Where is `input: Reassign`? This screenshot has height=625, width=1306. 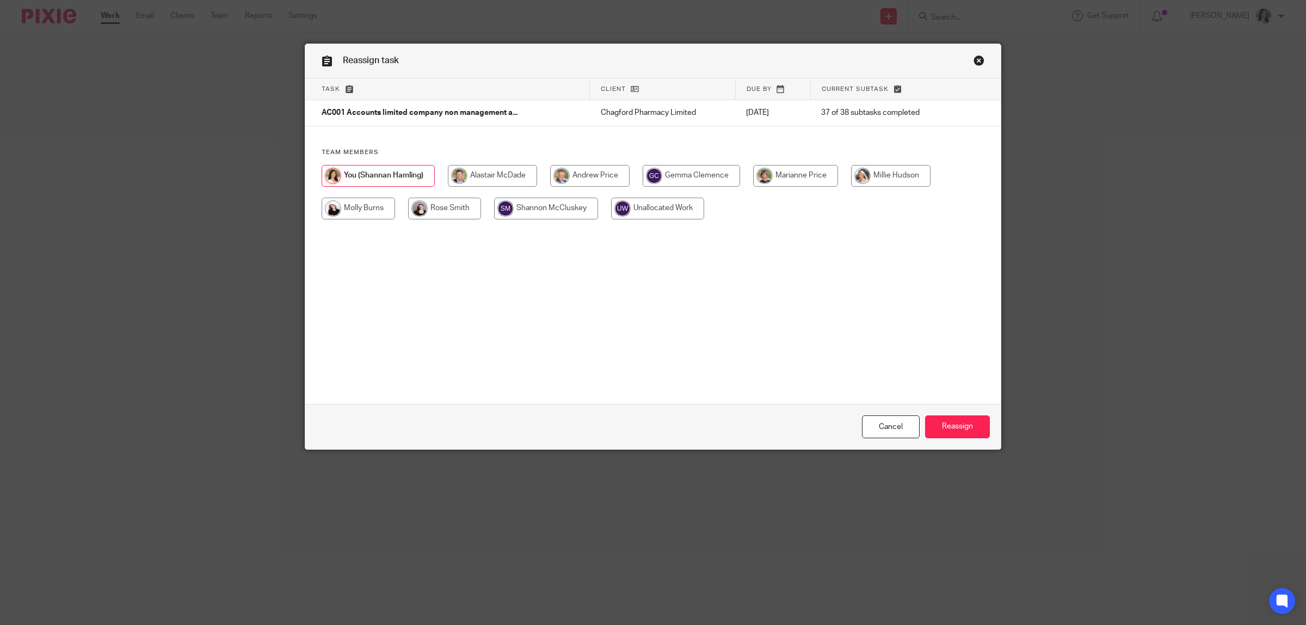
input: Reassign is located at coordinates (957, 427).